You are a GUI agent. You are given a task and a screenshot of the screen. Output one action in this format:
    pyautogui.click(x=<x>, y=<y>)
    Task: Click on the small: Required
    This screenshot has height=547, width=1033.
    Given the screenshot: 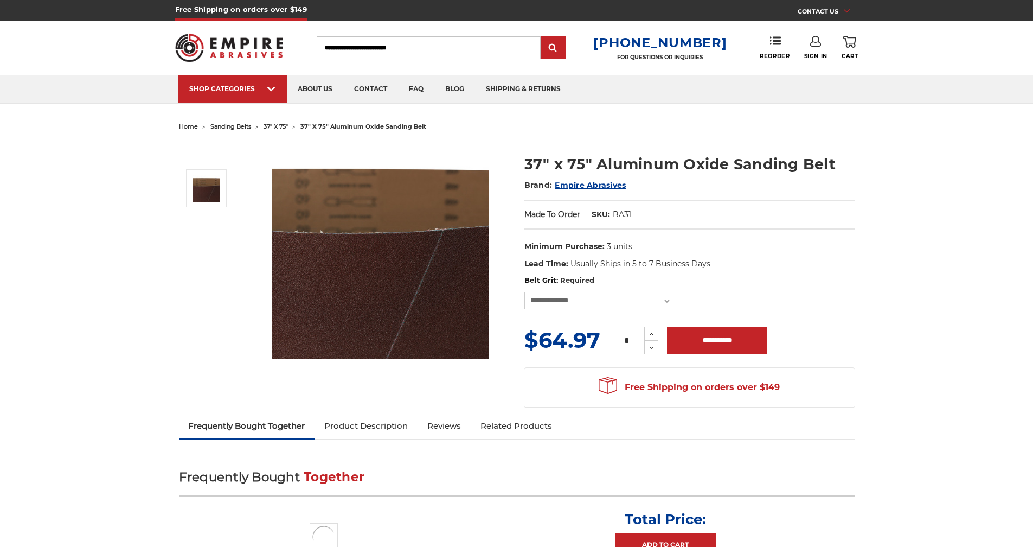 What is the action you would take?
    pyautogui.click(x=577, y=280)
    